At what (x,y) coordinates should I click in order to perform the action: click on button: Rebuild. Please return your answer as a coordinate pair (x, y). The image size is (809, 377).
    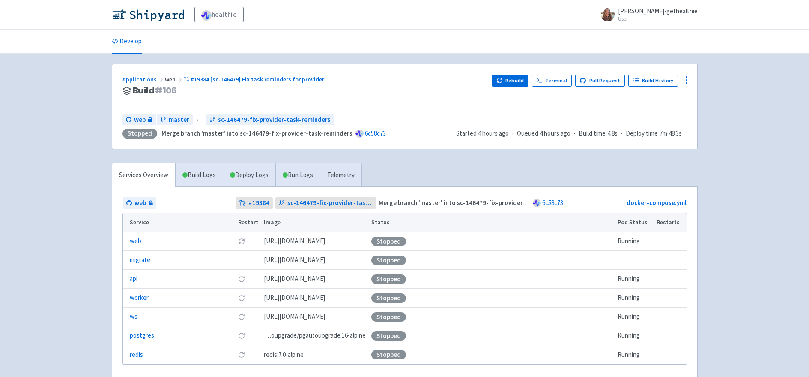
    Looking at the image, I should click on (510, 81).